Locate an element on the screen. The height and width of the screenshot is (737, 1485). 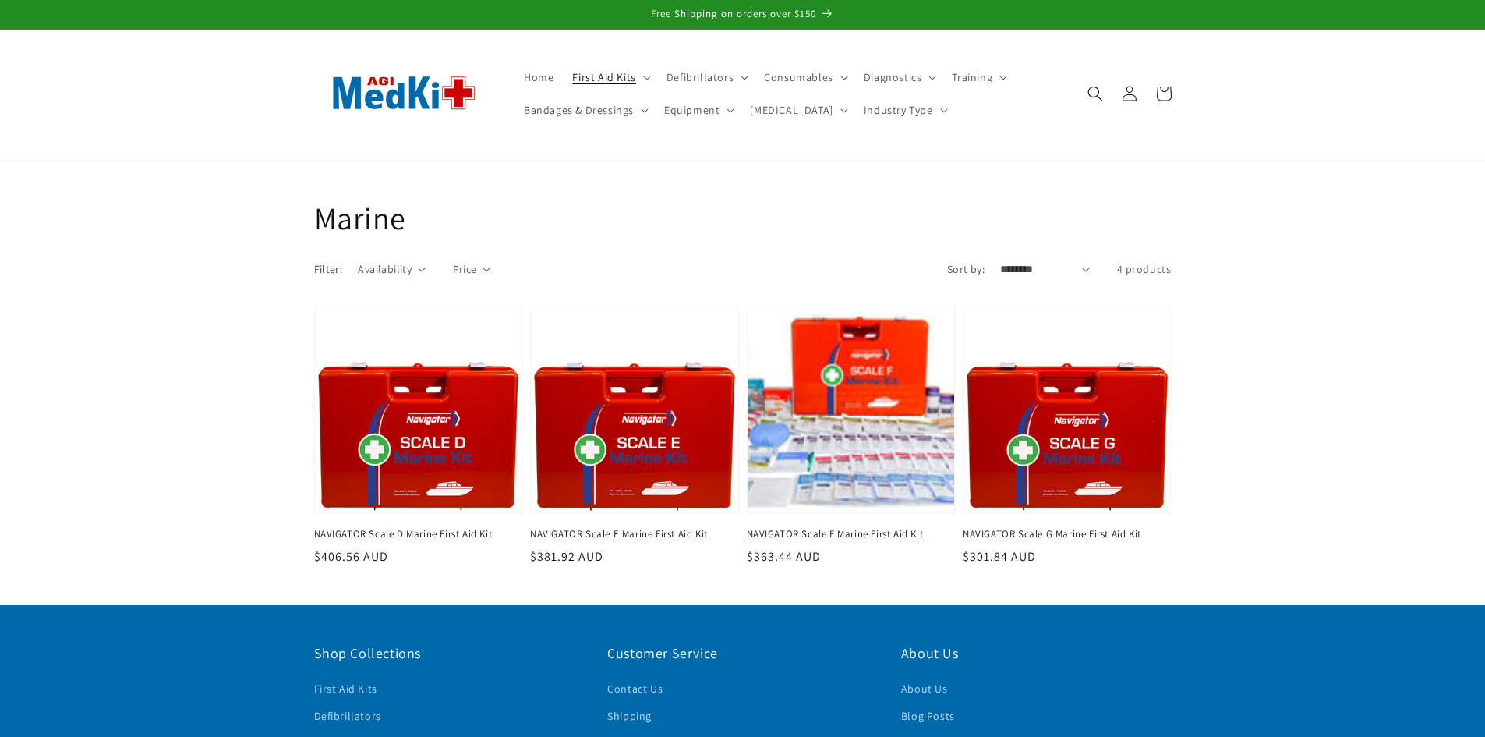
a: Blog Posts is located at coordinates (928, 716).